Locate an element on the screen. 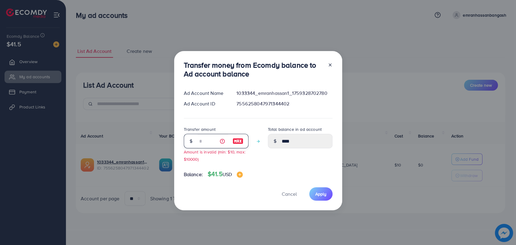  span: Apply is located at coordinates (321, 194).